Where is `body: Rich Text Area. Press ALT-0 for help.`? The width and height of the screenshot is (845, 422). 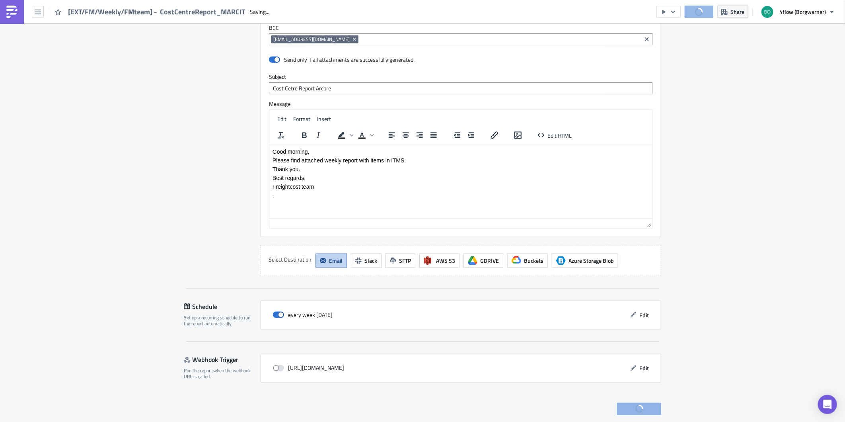
body: Rich Text Area. Press ALT-0 for help. is located at coordinates (191, 28).